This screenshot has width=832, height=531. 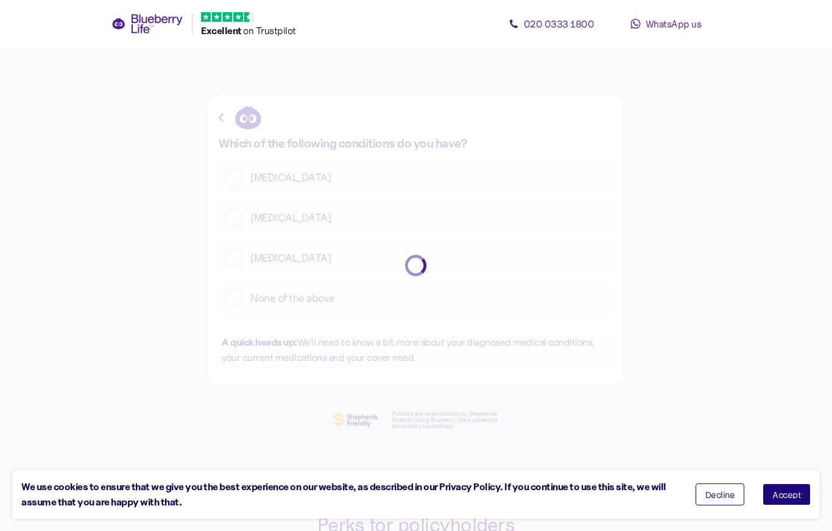 I want to click on span: Accept, so click(x=787, y=494).